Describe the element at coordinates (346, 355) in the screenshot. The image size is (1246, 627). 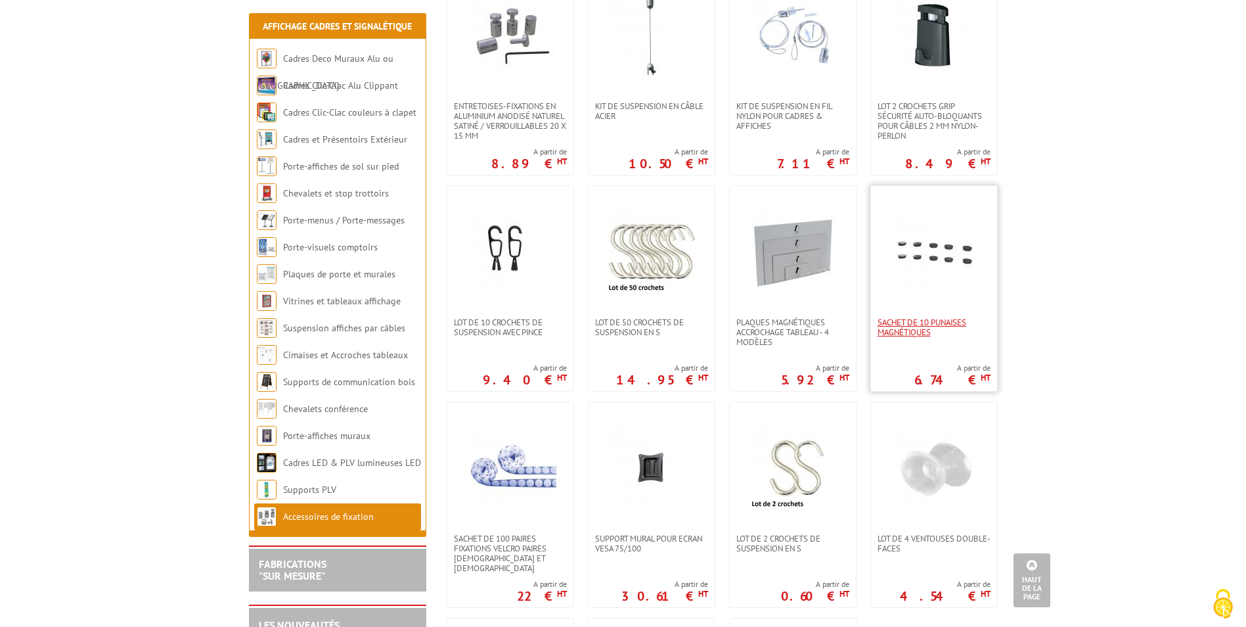
I see `a: Cimaises et Accroches tableaux` at that location.